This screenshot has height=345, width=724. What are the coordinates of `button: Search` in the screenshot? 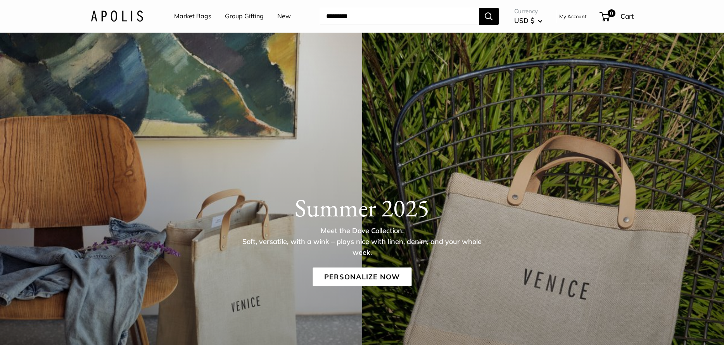 It's located at (489, 16).